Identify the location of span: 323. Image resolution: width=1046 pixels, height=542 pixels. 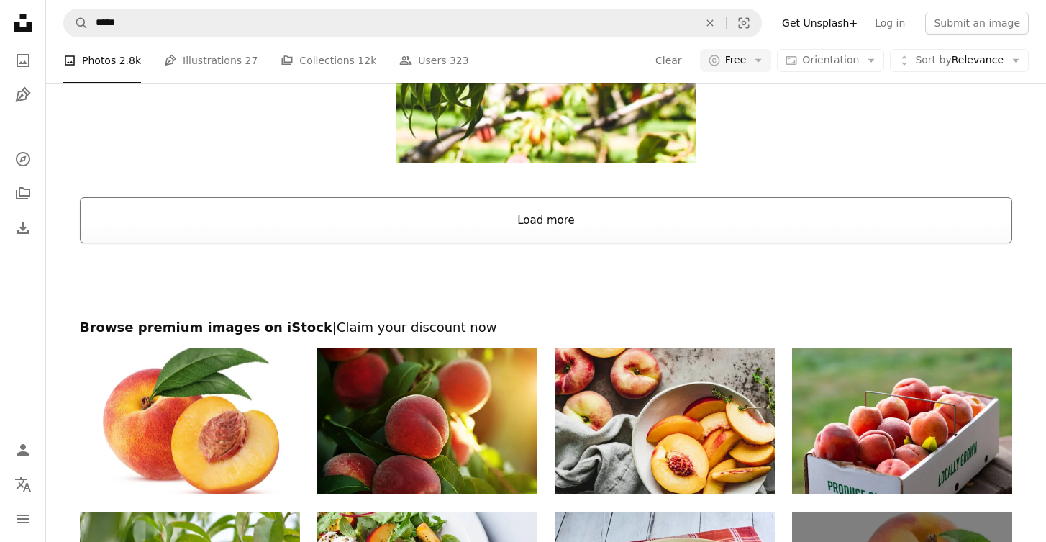
(459, 60).